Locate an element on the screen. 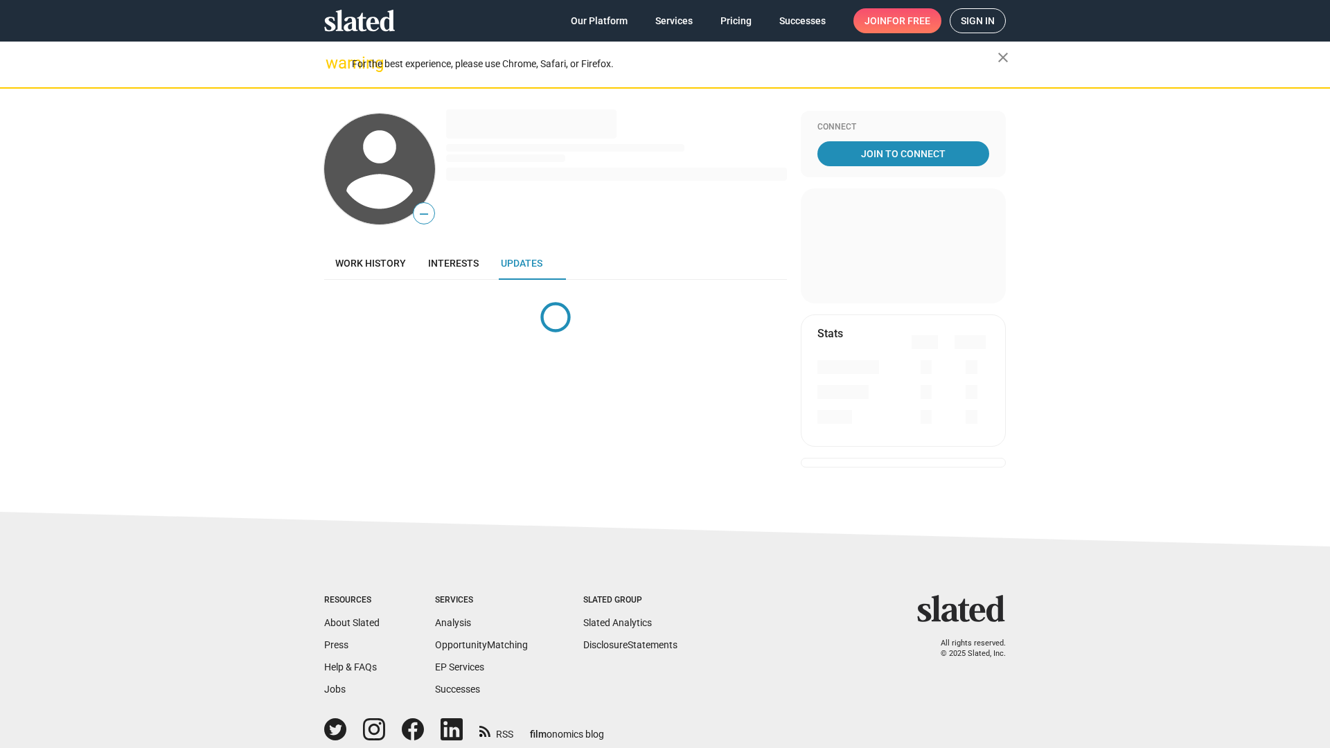 The width and height of the screenshot is (1330, 748). p: All rights reserved. © 2025 Slated, Inc. is located at coordinates (966, 648).